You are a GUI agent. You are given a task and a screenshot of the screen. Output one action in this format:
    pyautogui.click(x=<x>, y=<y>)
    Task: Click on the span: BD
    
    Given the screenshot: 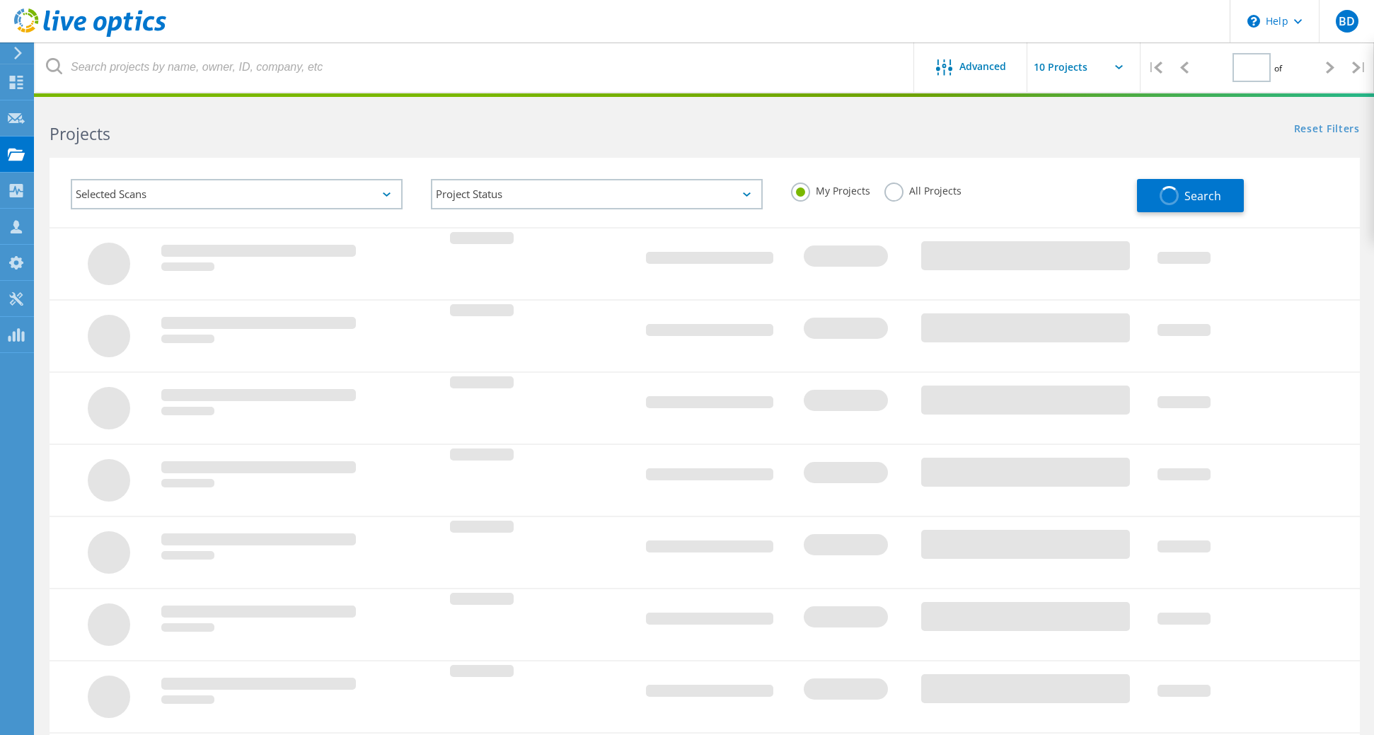 What is the action you would take?
    pyautogui.click(x=1347, y=21)
    